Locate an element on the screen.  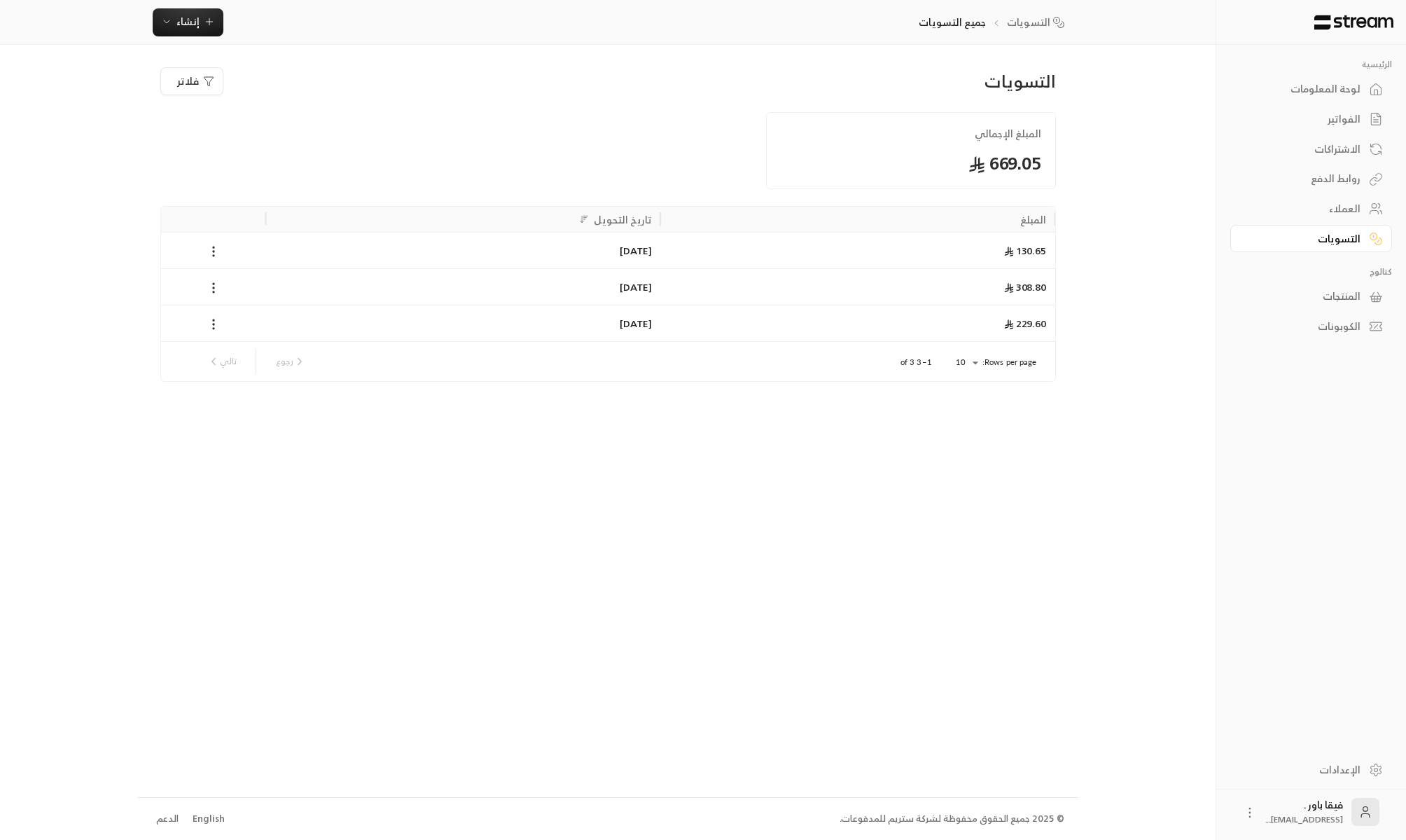
div: الفواتير is located at coordinates (1304, 119).